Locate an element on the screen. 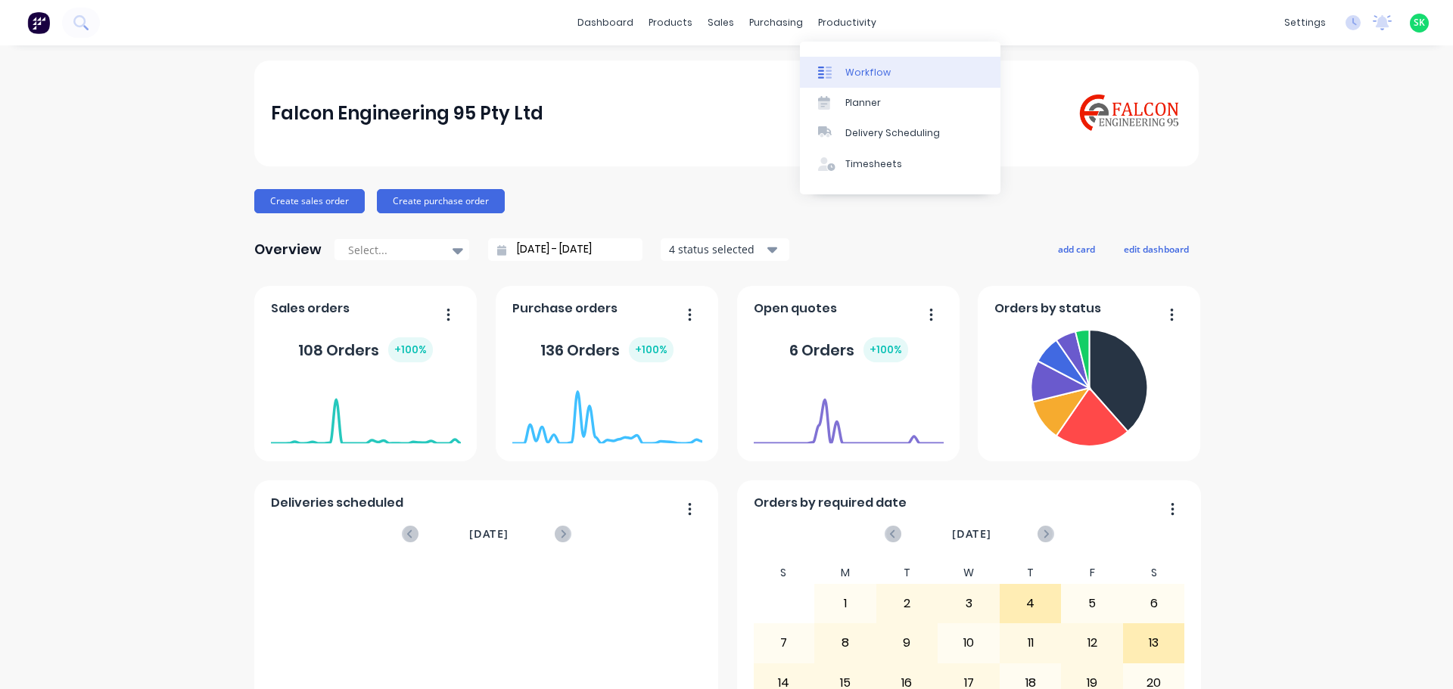 This screenshot has width=1453, height=689. div: Planner is located at coordinates (863, 103).